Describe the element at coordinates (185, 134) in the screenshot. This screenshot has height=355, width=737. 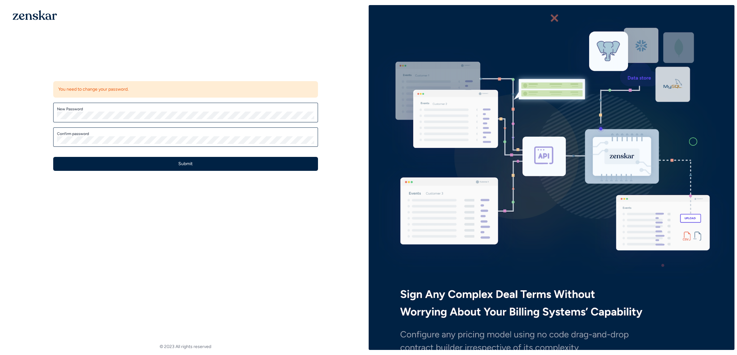
I see `label: Confirm password` at that location.